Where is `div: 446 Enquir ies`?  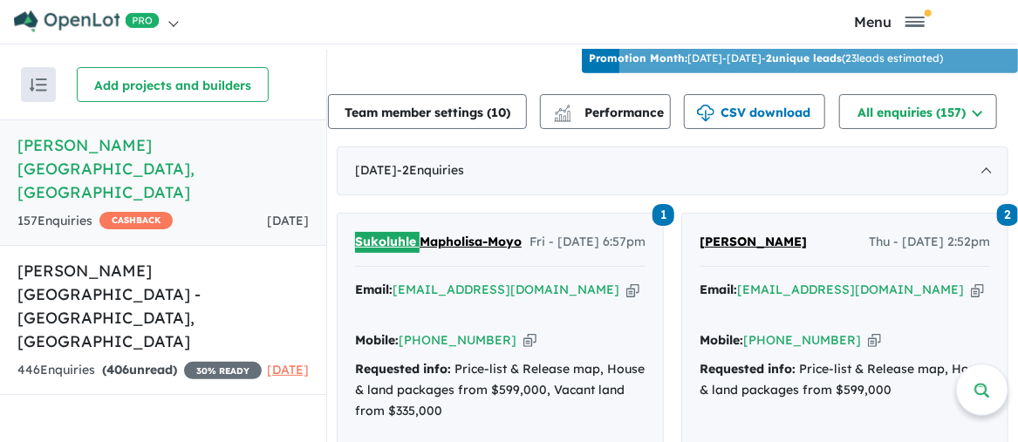 div: 446 Enquir ies is located at coordinates (140, 371).